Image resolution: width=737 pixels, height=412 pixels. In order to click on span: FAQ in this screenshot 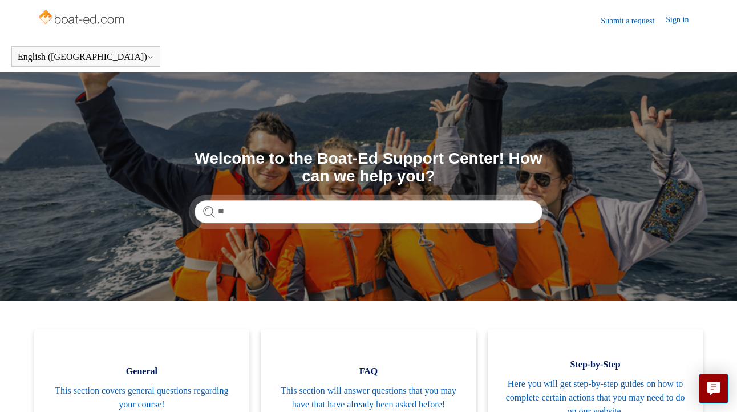, I will do `click(369, 372)`.